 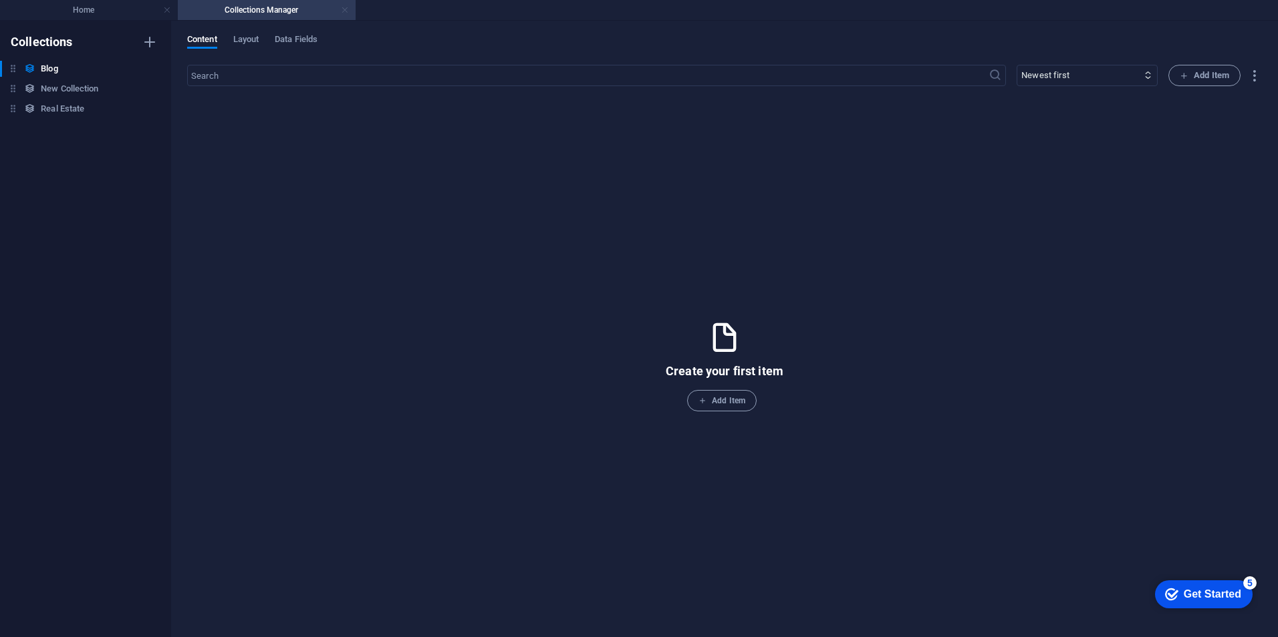 What do you see at coordinates (246, 41) in the screenshot?
I see `span: Layout` at bounding box center [246, 41].